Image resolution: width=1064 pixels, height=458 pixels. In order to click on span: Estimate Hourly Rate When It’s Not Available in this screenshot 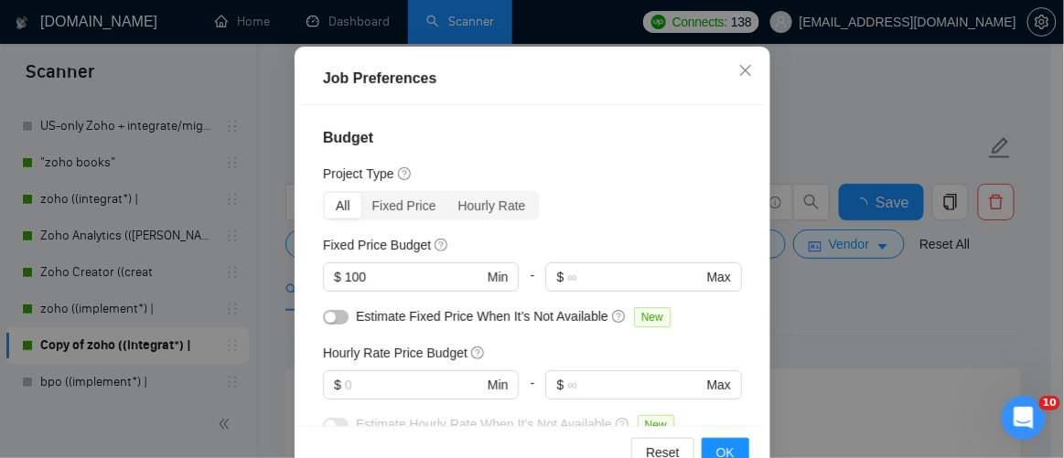, I will do `click(484, 425)`.